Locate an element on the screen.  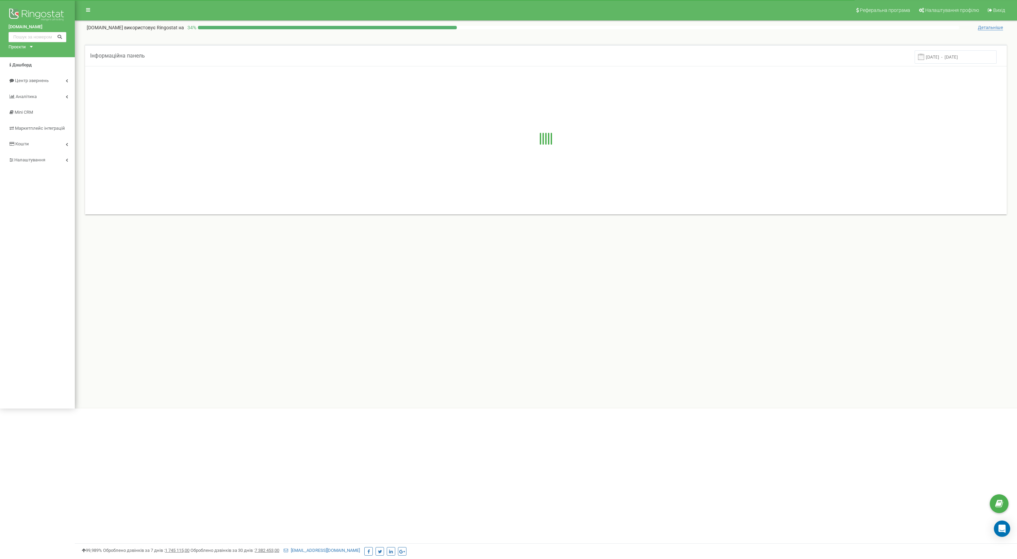
div: Проєкти is located at coordinates (17, 47).